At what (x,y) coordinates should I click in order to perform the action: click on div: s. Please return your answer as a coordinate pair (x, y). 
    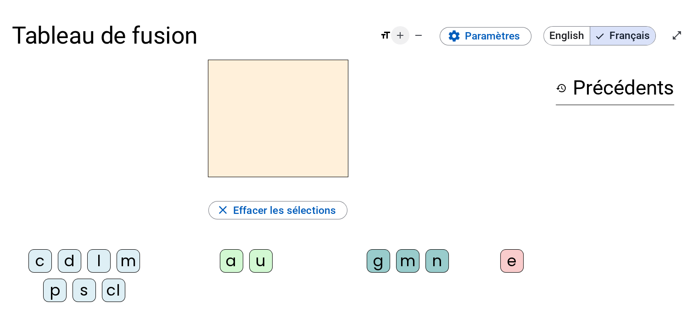
    Looking at the image, I should click on (84, 290).